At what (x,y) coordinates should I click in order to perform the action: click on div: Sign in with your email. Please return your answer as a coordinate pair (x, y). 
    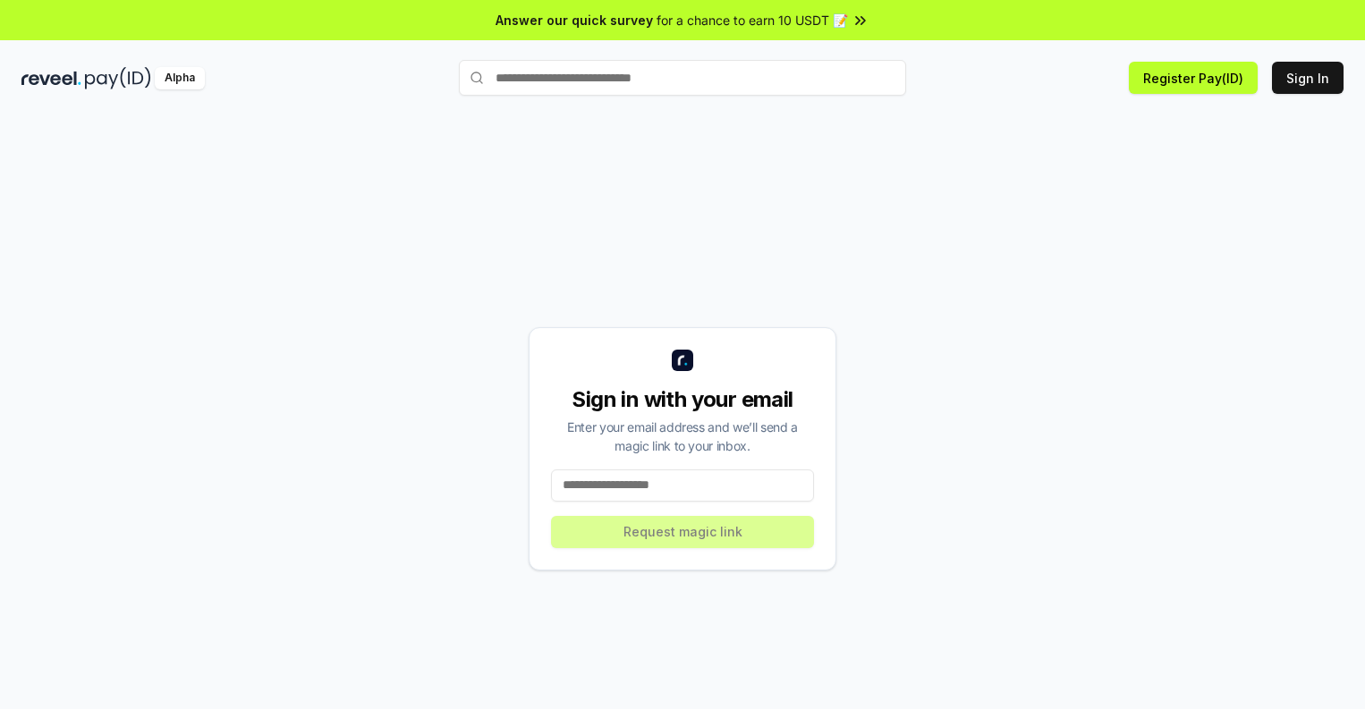
    Looking at the image, I should click on (683, 400).